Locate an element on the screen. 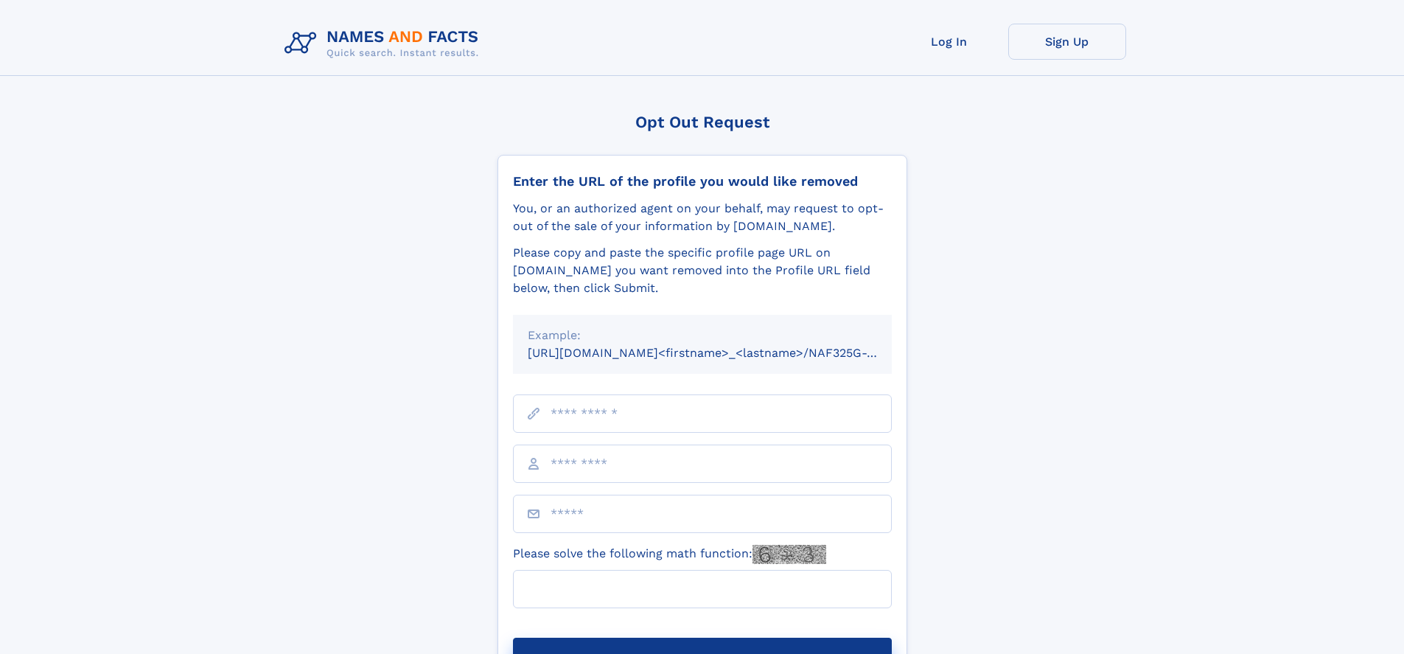 This screenshot has height=654, width=1404. label: Please solve the following math function: is located at coordinates (669, 554).